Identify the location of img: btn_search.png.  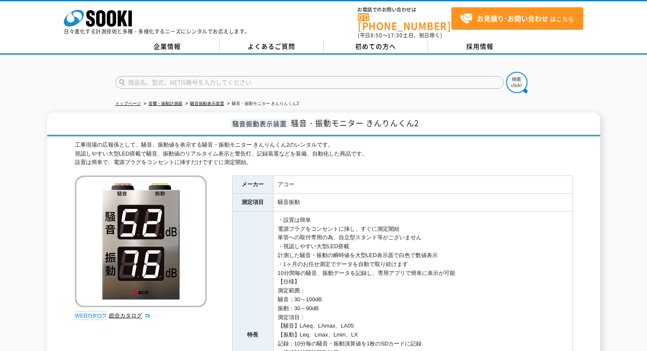
(517, 83).